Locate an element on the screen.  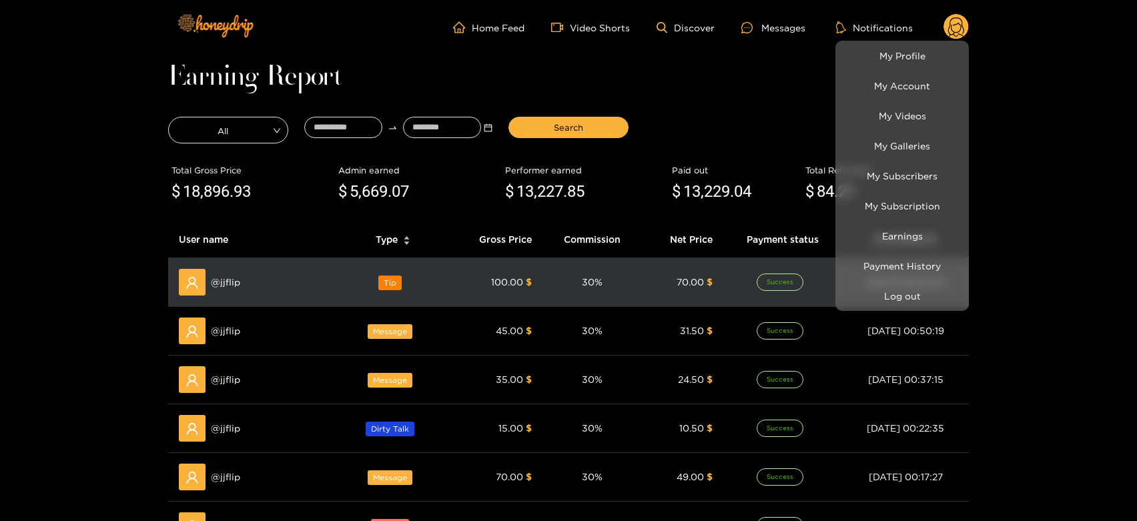
a: My Profile is located at coordinates (902, 55).